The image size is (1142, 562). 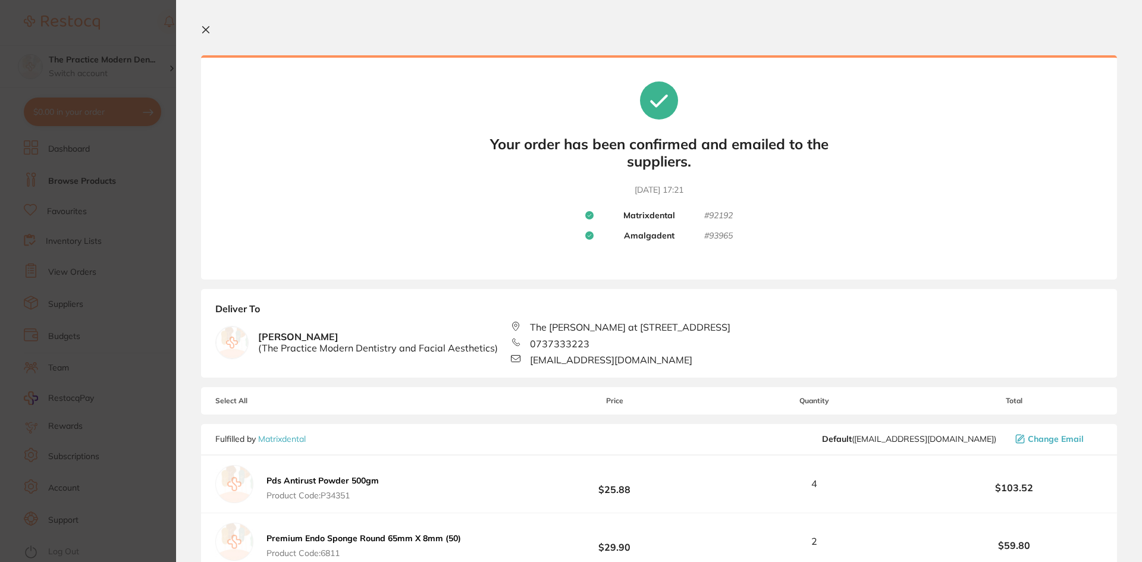 What do you see at coordinates (1056, 439) in the screenshot?
I see `span: Change Email` at bounding box center [1056, 439].